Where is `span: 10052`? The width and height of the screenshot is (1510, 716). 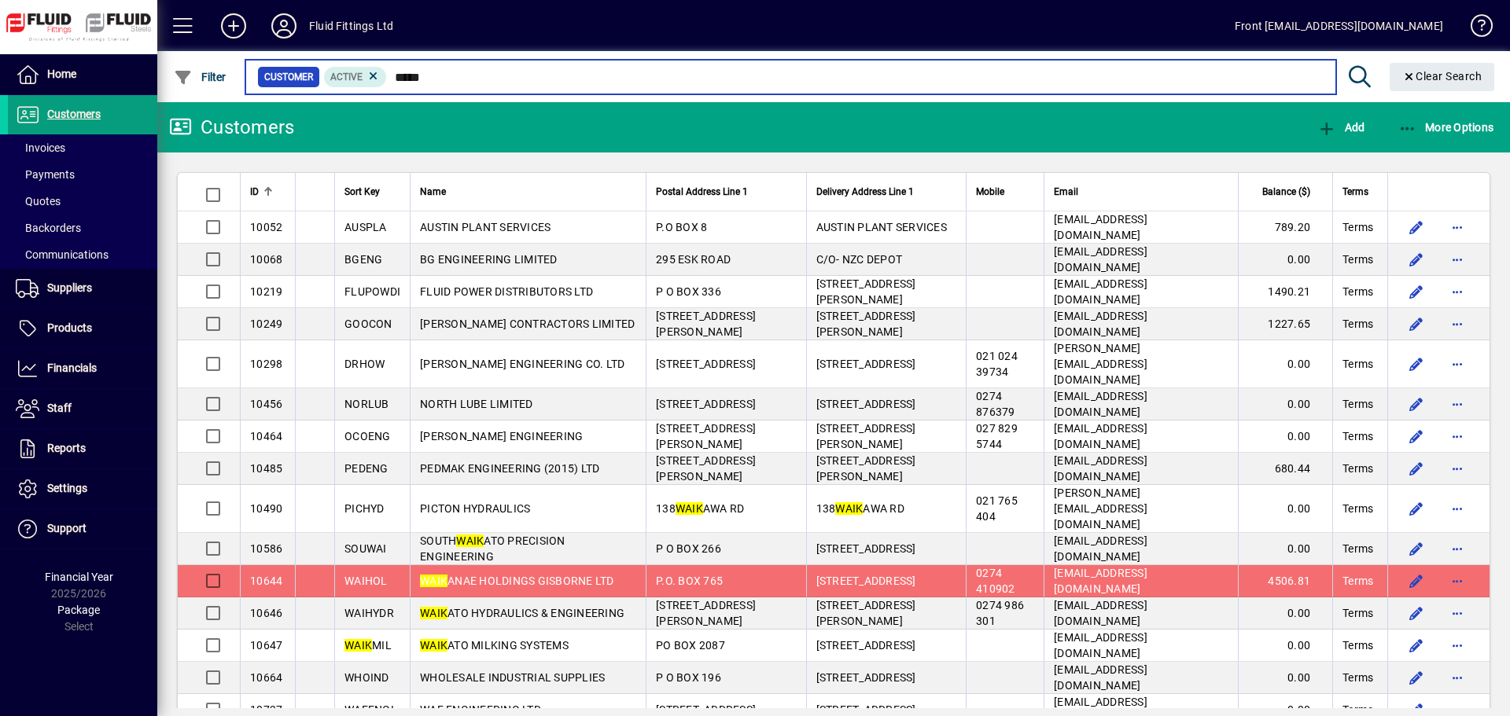 span: 10052 is located at coordinates (266, 227).